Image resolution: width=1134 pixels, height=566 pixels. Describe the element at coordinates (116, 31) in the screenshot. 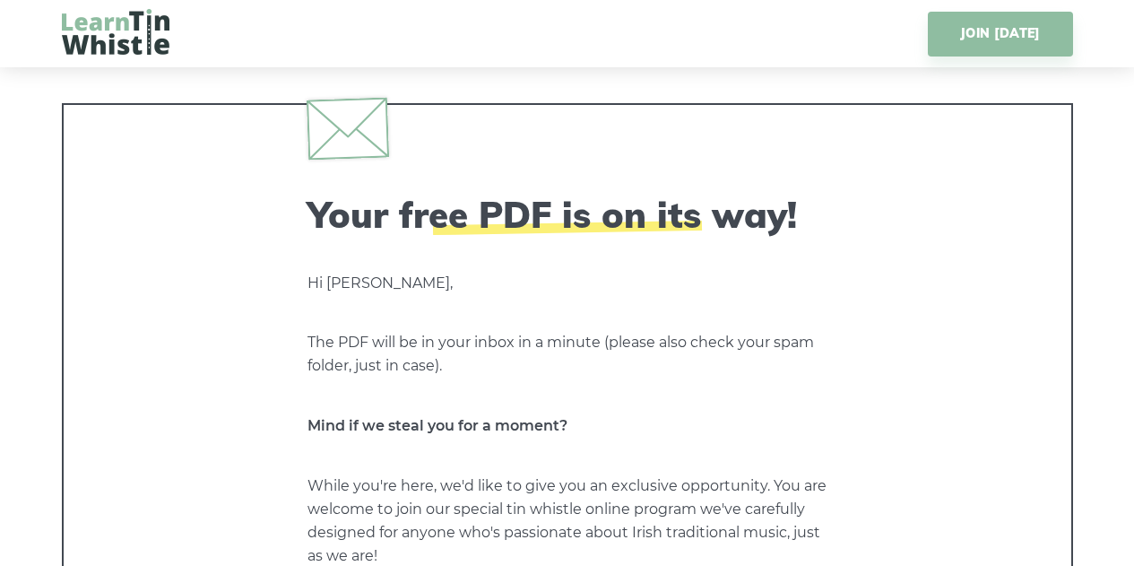

I see `img: LearnTinWhistle.com` at that location.